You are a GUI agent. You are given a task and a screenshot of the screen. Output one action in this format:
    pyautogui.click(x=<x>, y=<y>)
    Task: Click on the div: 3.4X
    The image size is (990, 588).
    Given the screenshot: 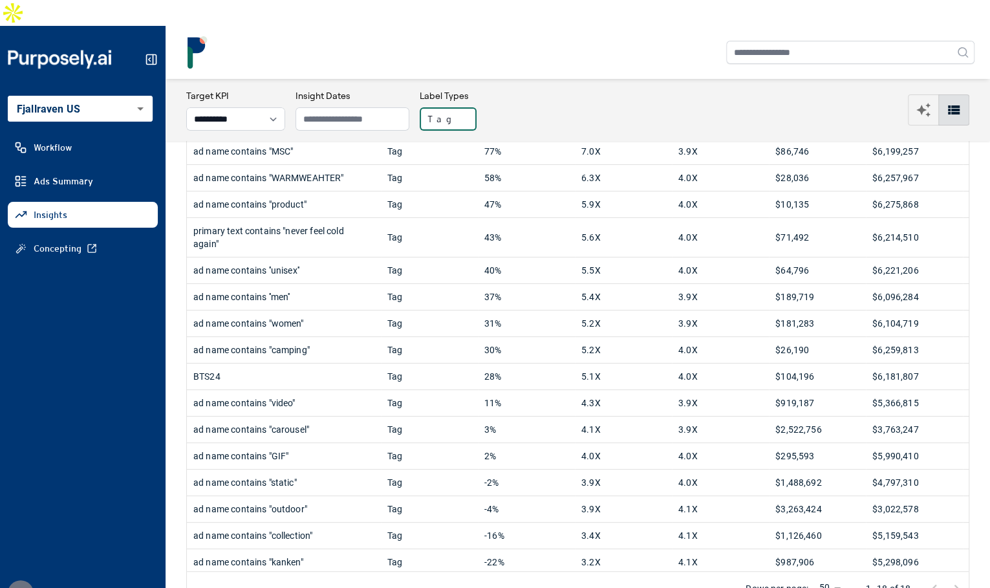 What is the action you would take?
    pyautogui.click(x=623, y=535)
    